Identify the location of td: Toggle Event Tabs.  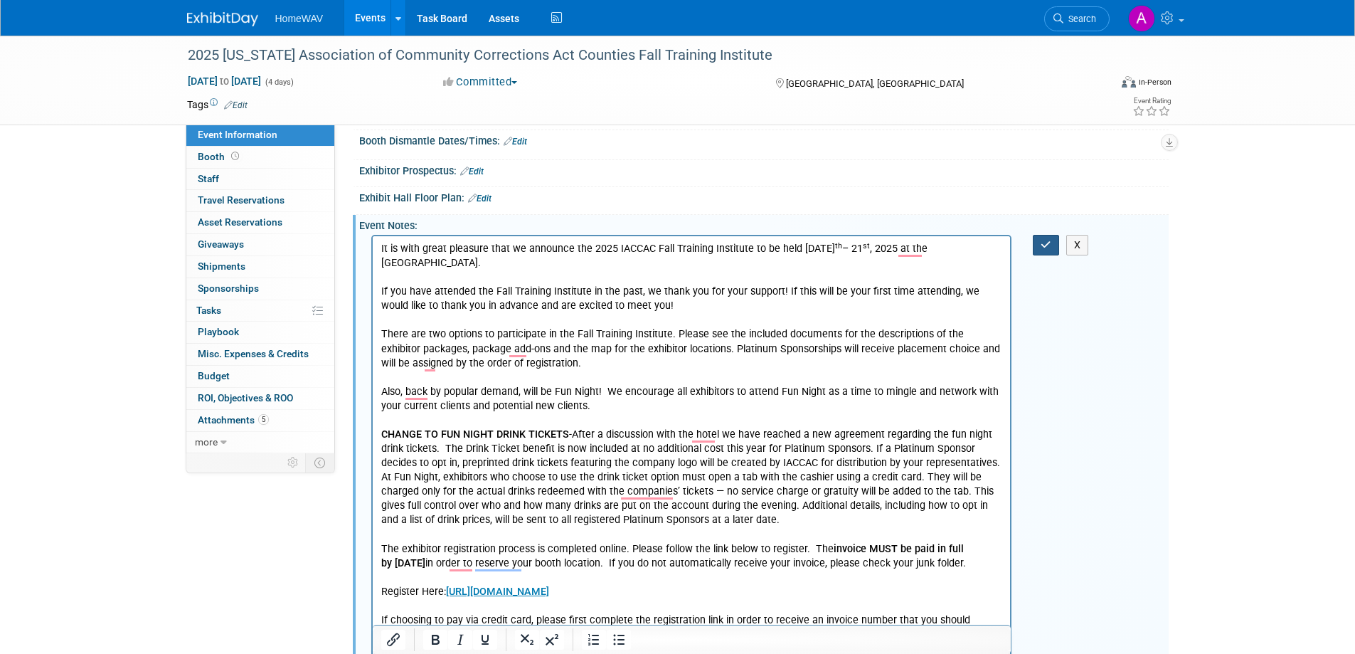
(319, 462).